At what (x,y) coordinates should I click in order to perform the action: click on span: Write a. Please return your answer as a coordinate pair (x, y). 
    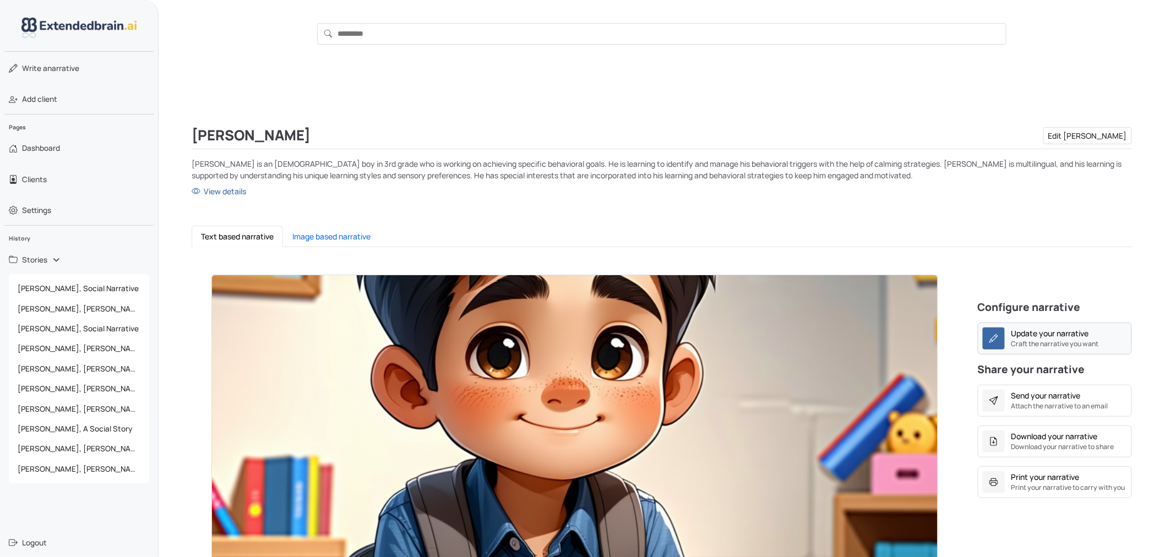
    Looking at the image, I should click on (35, 68).